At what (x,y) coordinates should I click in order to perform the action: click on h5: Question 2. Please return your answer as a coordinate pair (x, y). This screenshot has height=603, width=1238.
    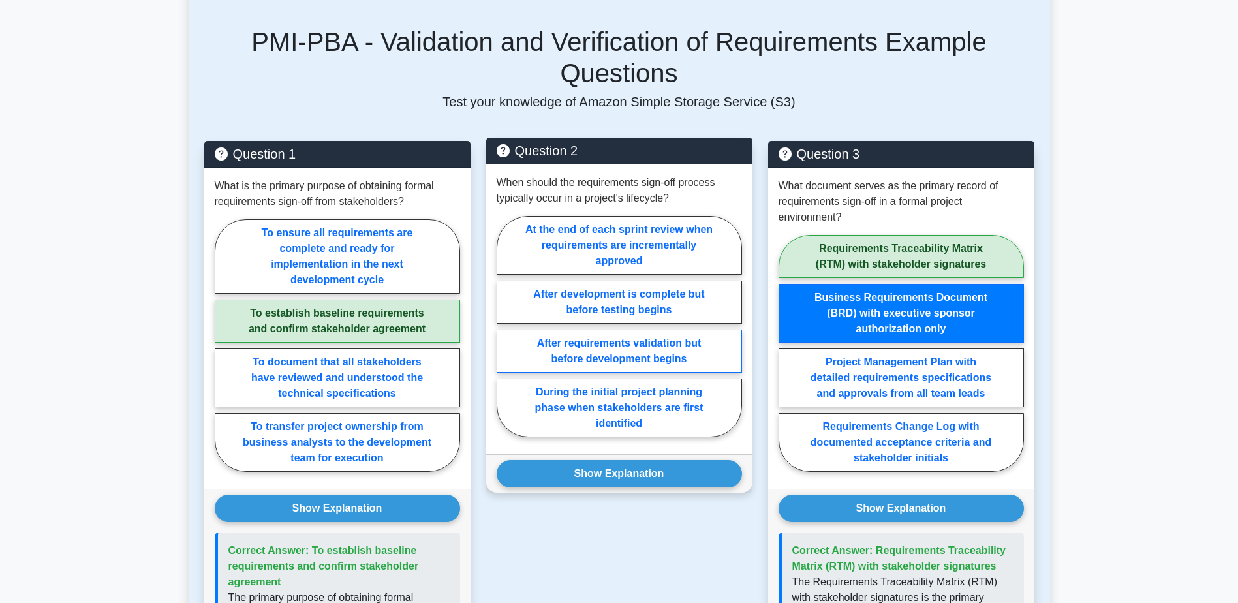
    Looking at the image, I should click on (619, 151).